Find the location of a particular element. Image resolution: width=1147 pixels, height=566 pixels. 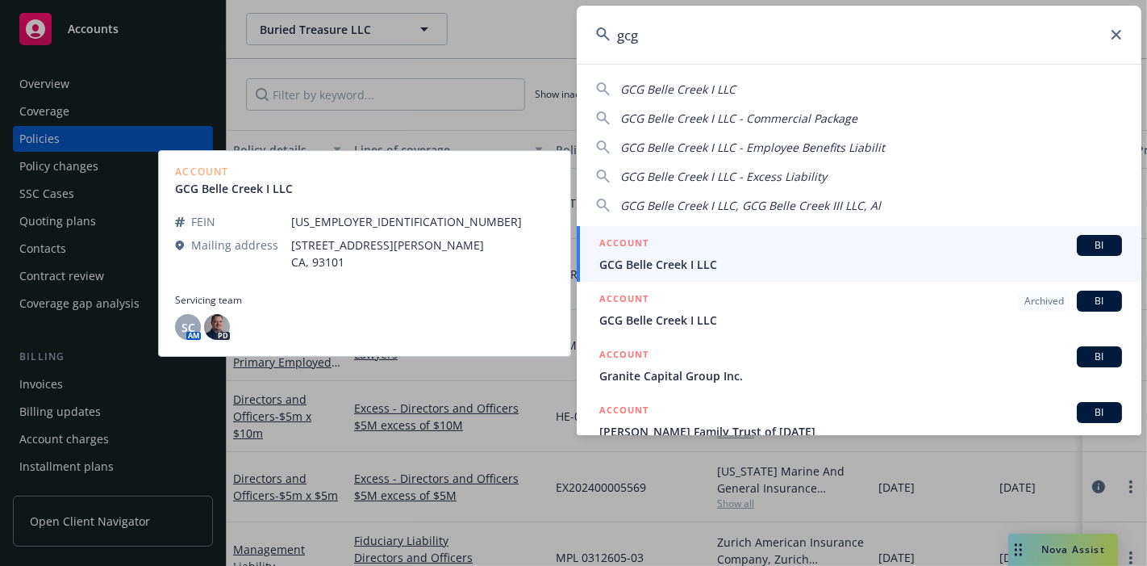

span: GCG Belle Creek I LLC - Excess Liability is located at coordinates (724, 176).